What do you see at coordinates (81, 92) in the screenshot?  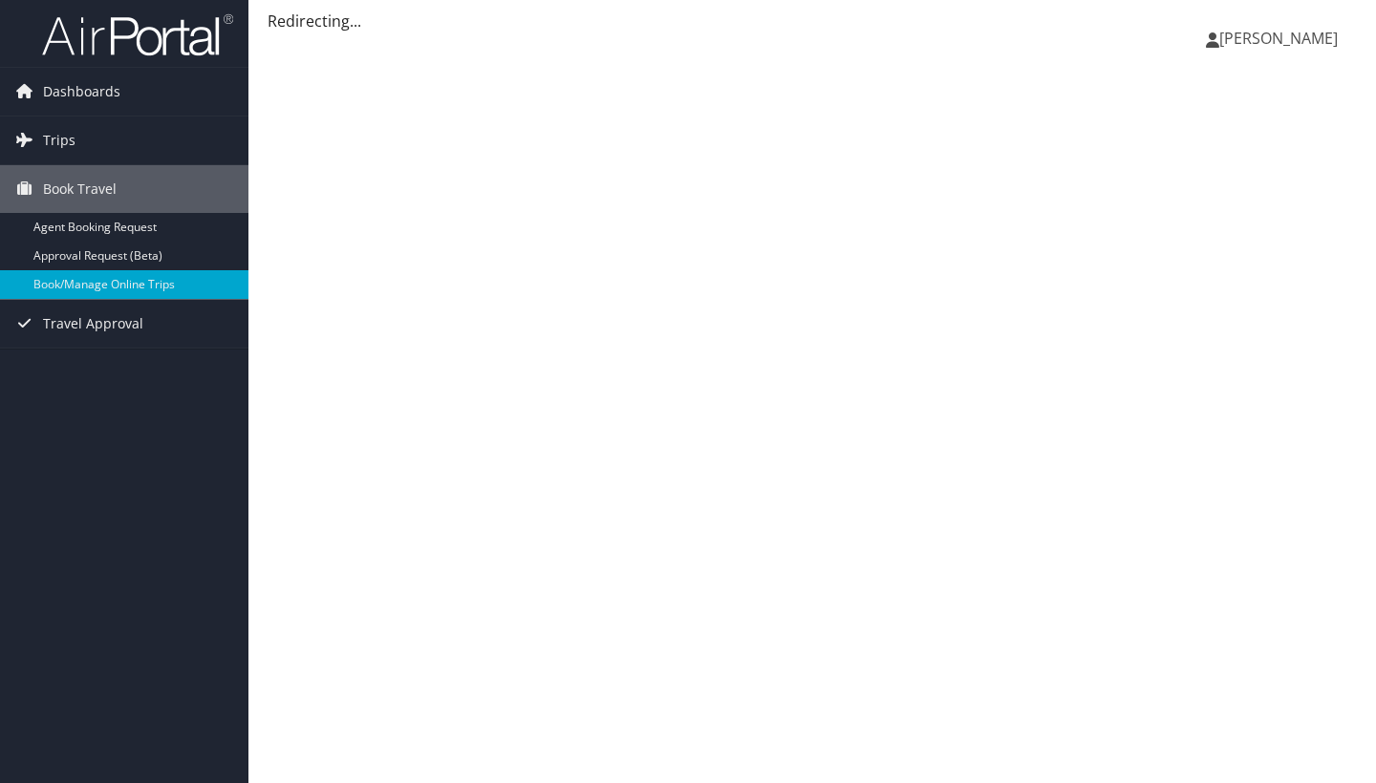 I see `span: Dashboards` at bounding box center [81, 92].